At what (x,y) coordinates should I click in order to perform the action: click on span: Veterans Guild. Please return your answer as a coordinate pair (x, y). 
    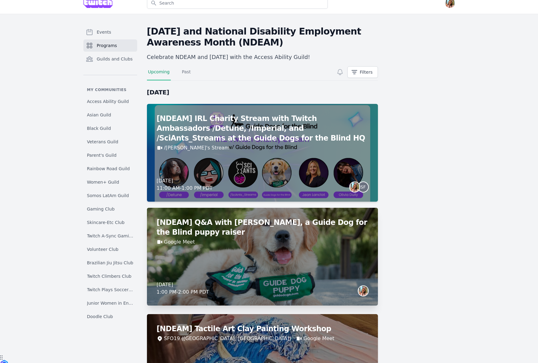
    Looking at the image, I should click on (103, 142).